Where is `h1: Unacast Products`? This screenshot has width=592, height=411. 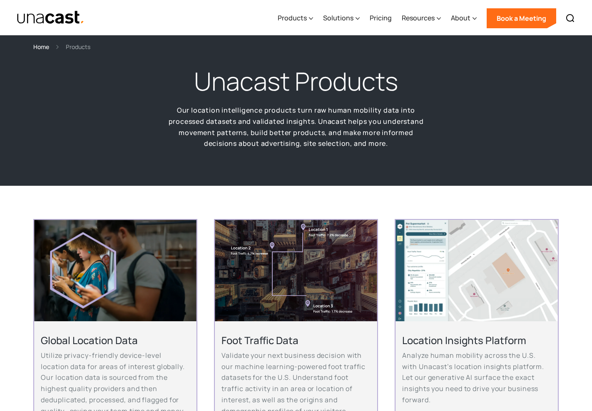
h1: Unacast Products is located at coordinates (296, 82).